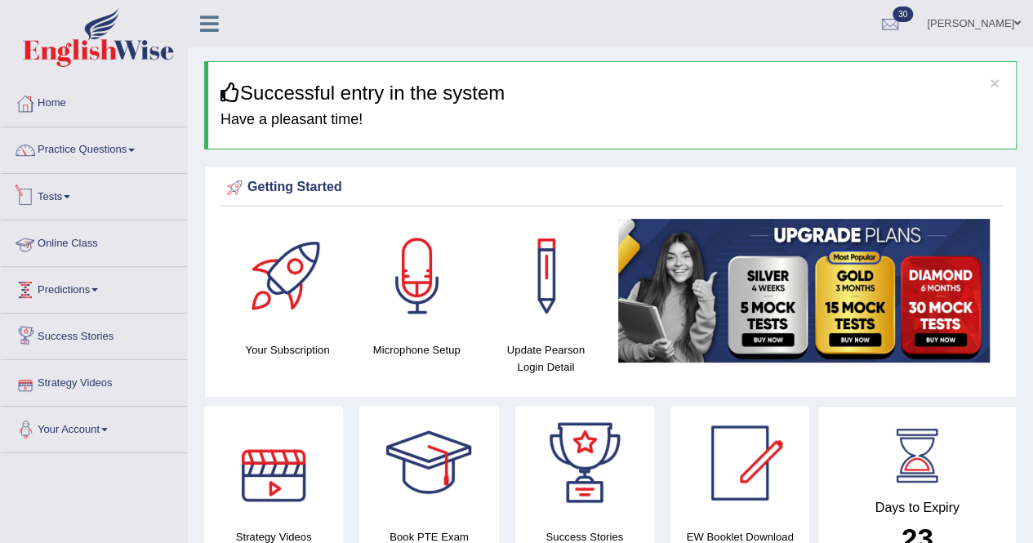 The image size is (1033, 543). Describe the element at coordinates (610, 188) in the screenshot. I see `div: Getting Started` at that location.